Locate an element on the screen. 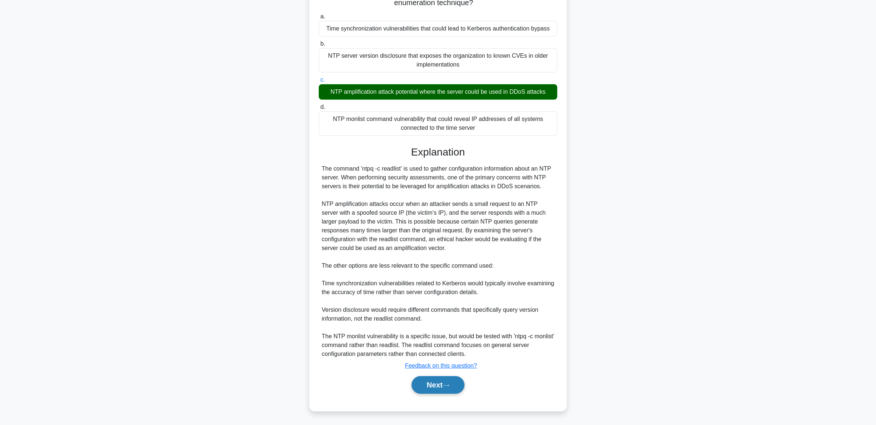 The image size is (876, 425). u: Feedback on this question? is located at coordinates (441, 366).